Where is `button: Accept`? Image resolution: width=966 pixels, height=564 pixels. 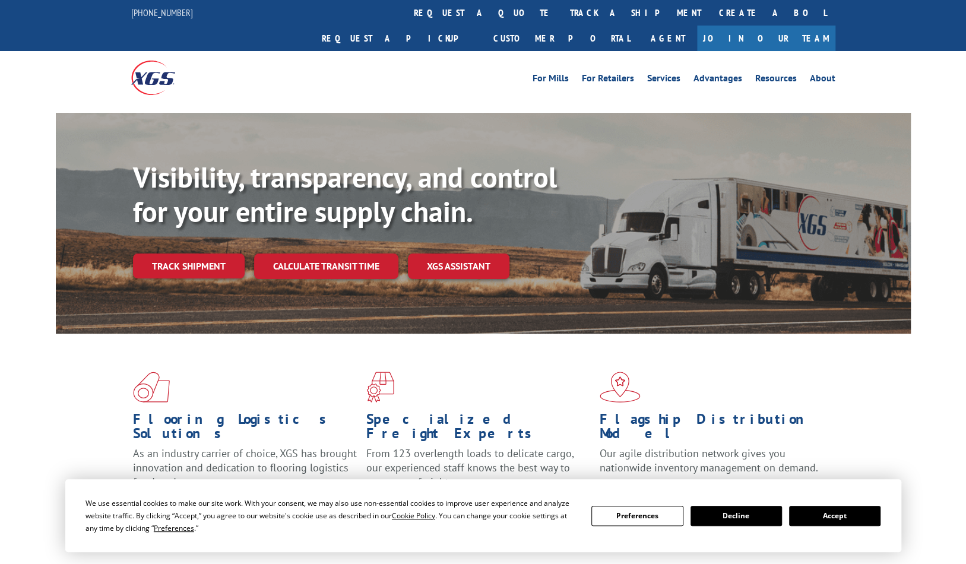
button: Accept is located at coordinates (835, 516).